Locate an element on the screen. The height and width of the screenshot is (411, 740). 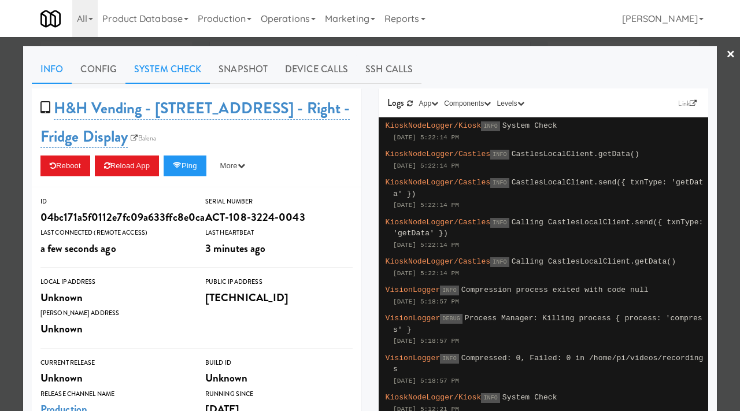
div: Current Release is located at coordinates (114, 363).